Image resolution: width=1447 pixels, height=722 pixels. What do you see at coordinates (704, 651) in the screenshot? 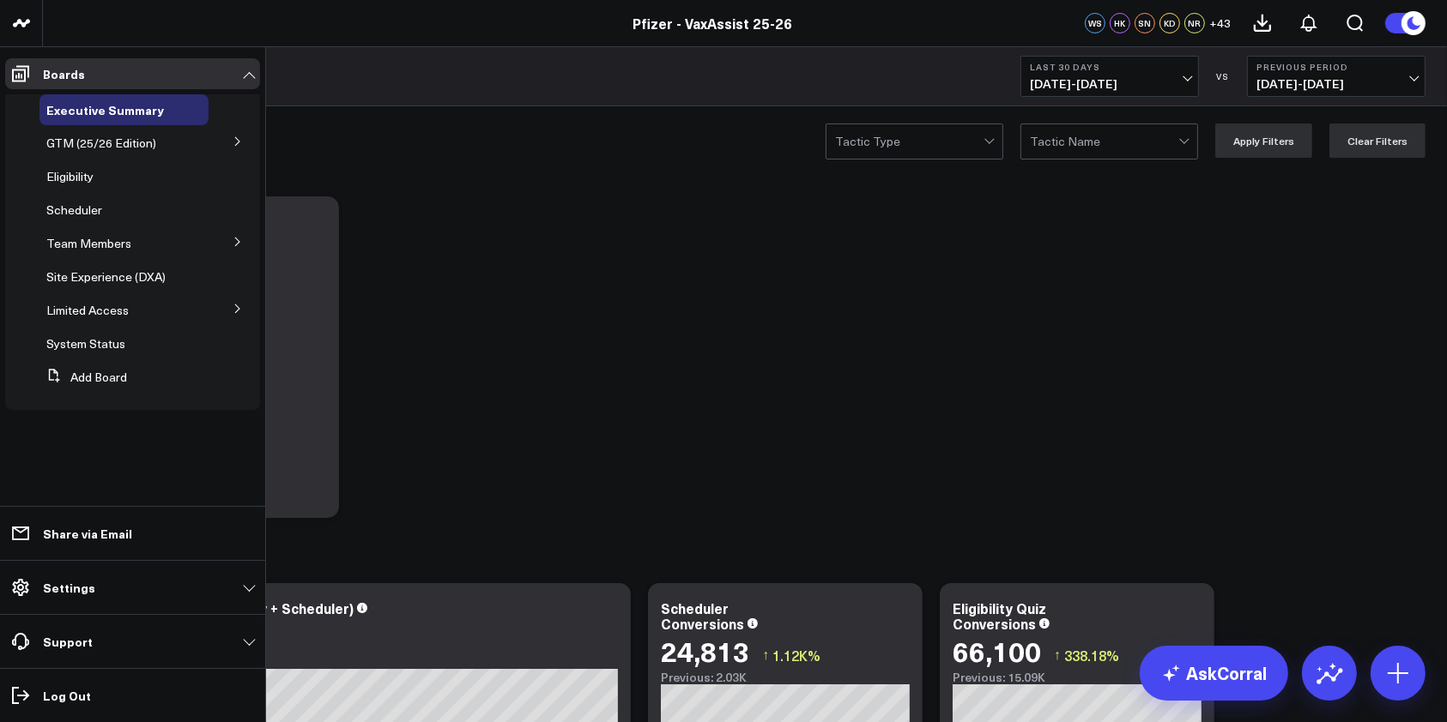
I see `div: 24,813` at bounding box center [704, 651].